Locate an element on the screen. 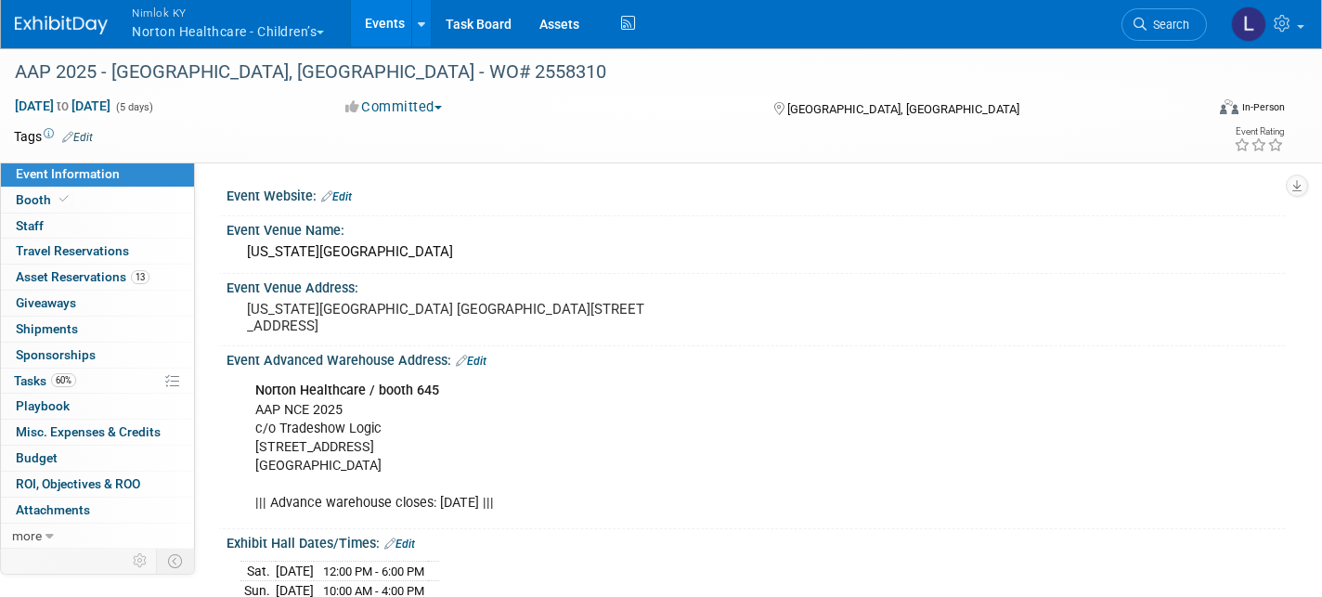 The width and height of the screenshot is (1322, 597). span: Staff is located at coordinates (30, 226).